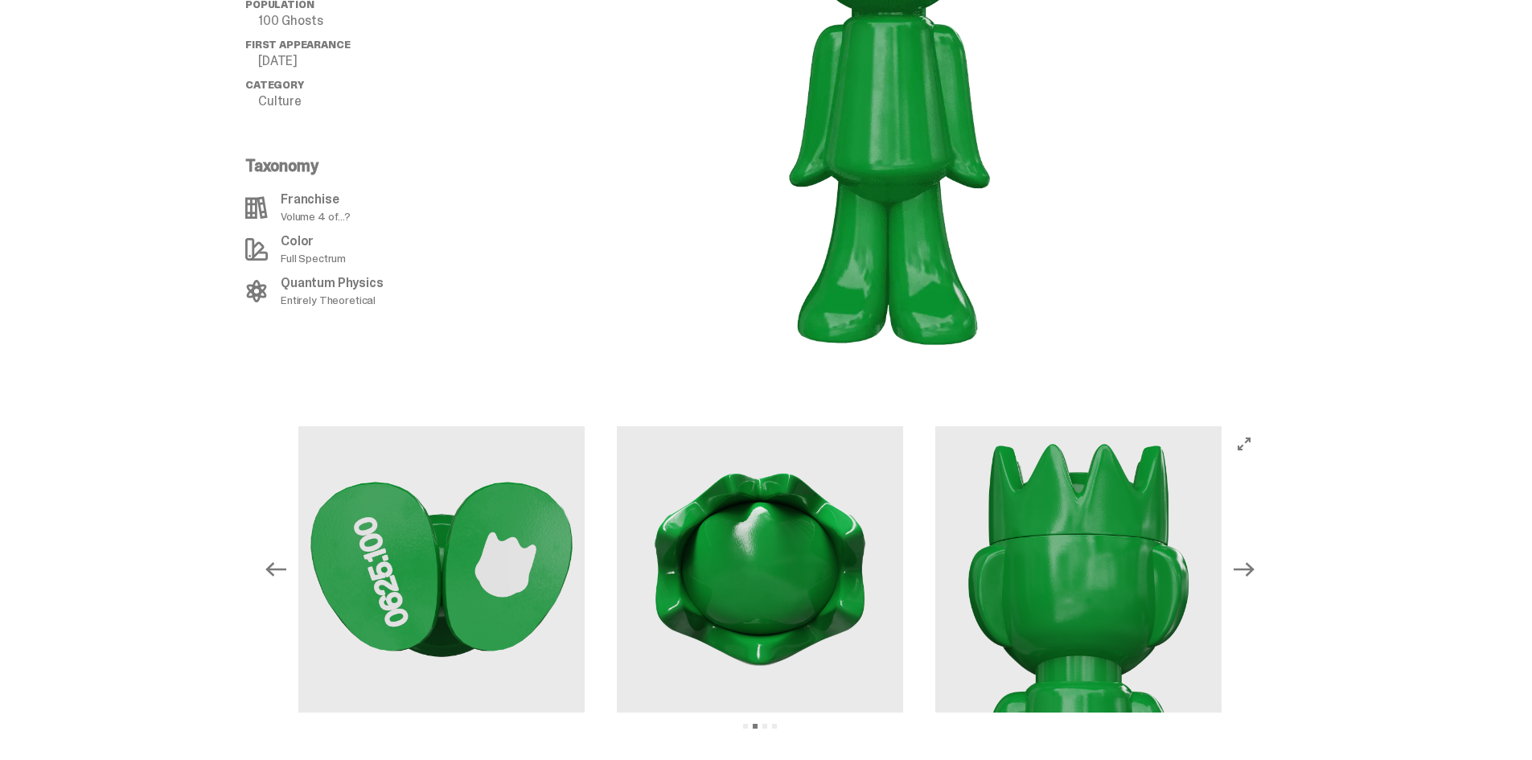 The width and height of the screenshot is (1532, 760). What do you see at coordinates (1078, 569) in the screenshot?
I see `img: Schrodinger_Green_Media_Gallery_6.png` at bounding box center [1078, 569].